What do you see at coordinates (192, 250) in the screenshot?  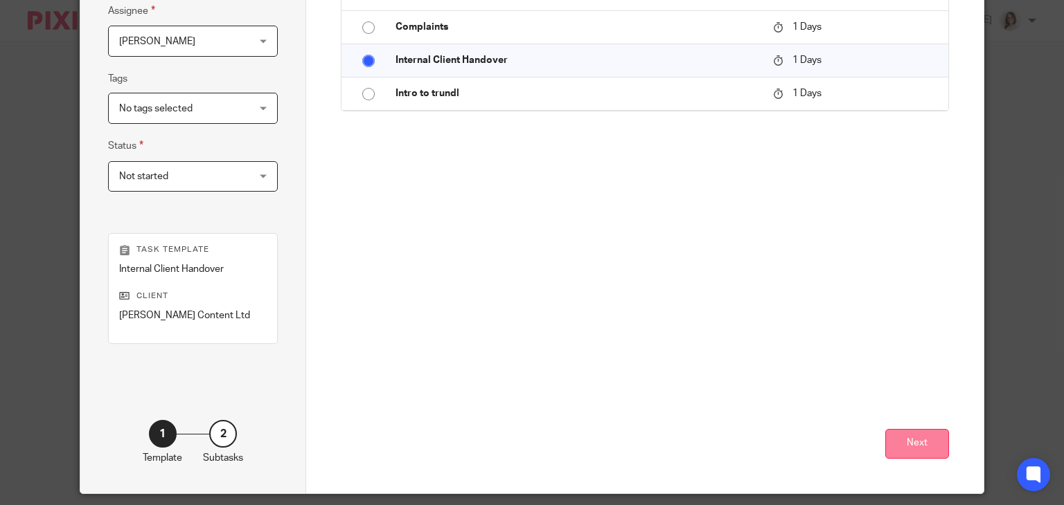 I see `p: Task template` at bounding box center [192, 250].